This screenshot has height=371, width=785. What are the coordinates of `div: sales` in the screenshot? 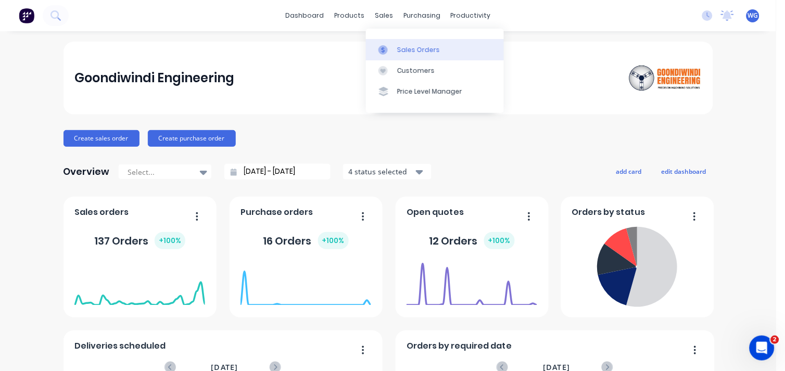 It's located at (384, 16).